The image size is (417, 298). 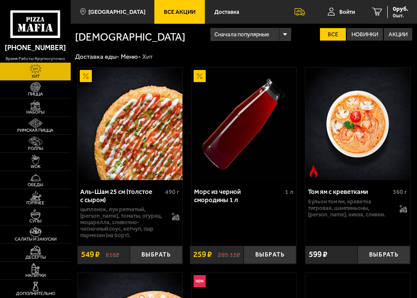 What do you see at coordinates (238, 195) in the screenshot?
I see `div: Морс из черной смородины 1 л` at bounding box center [238, 195].